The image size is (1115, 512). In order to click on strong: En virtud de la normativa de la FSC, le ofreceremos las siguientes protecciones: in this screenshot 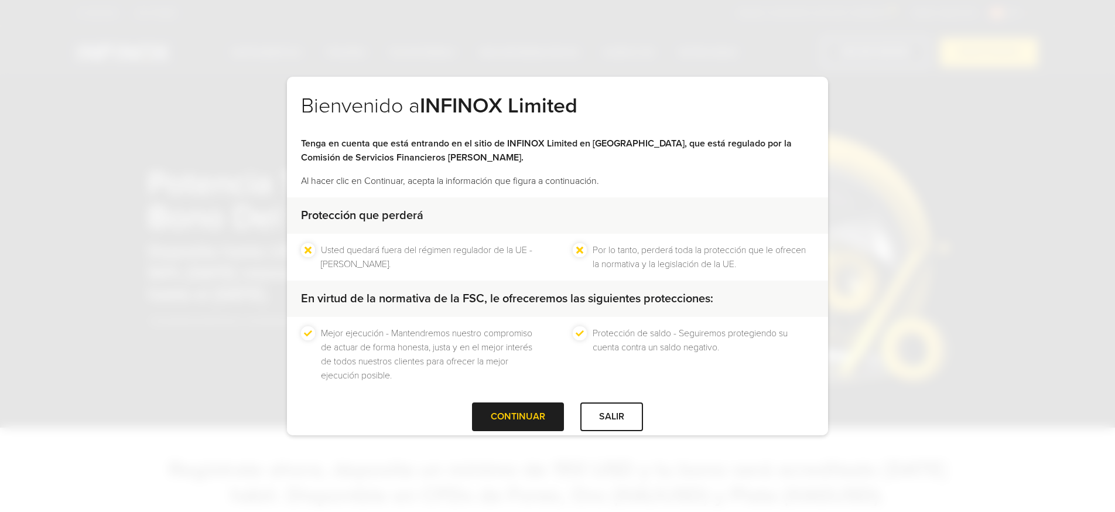, I will do `click(507, 299)`.